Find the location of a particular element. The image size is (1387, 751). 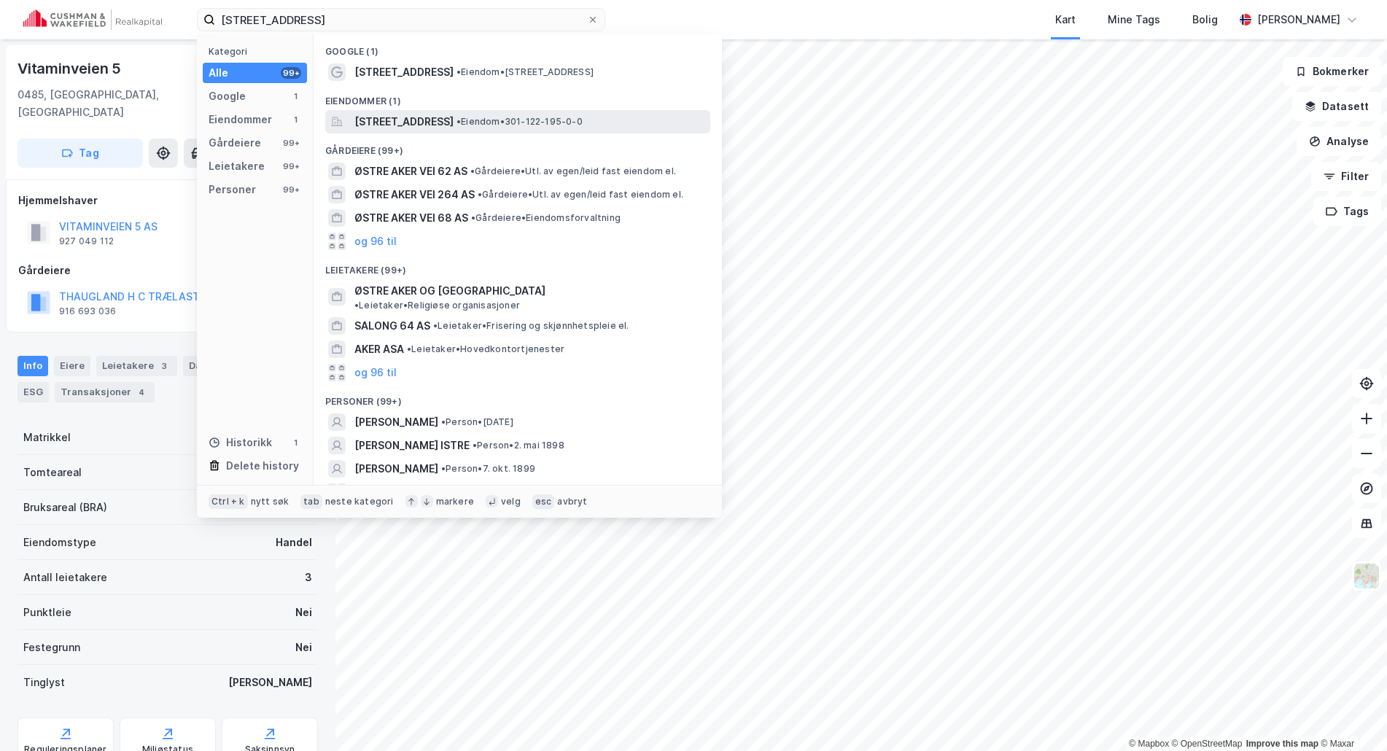

a: Mapbox is located at coordinates (1149, 744).